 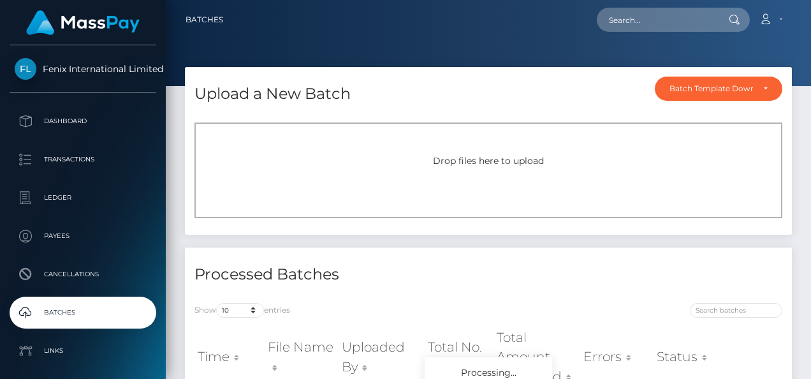 I want to click on img: Fenix International Limited, so click(x=25, y=69).